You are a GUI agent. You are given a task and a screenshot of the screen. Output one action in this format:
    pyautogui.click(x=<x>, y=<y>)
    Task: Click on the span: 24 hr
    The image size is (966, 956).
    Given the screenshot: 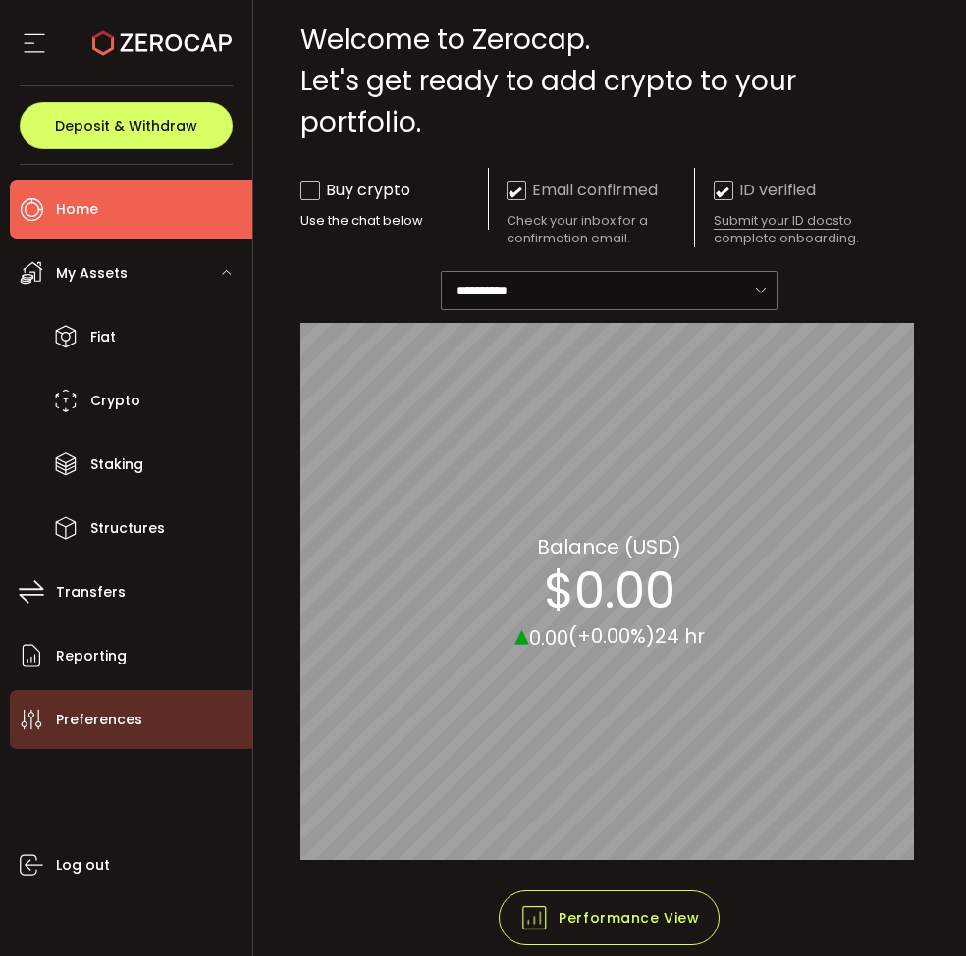 What is the action you would take?
    pyautogui.click(x=679, y=636)
    